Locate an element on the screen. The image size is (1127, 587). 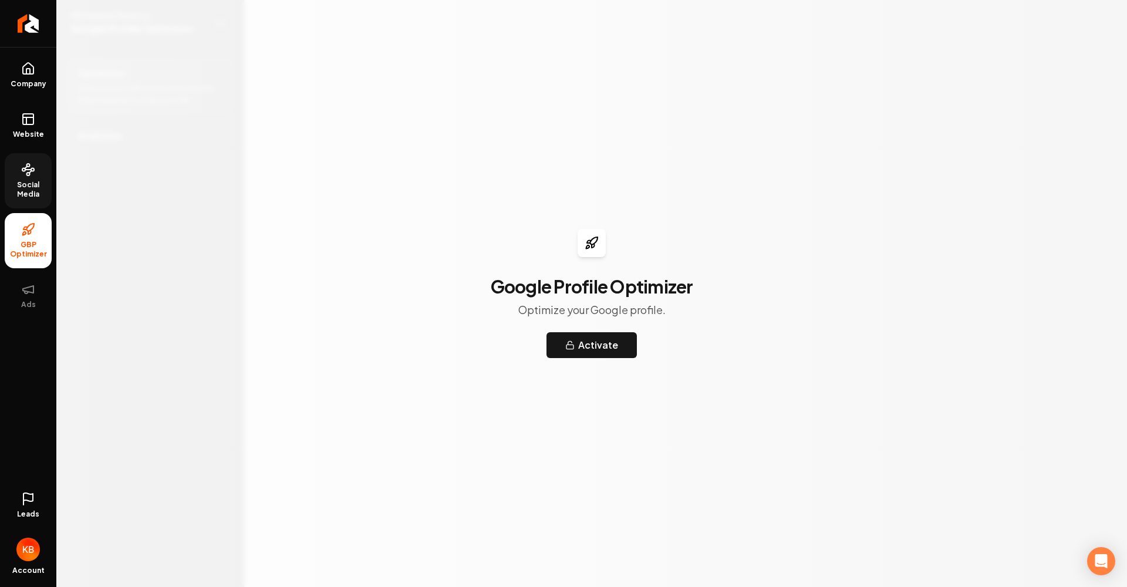
button: Ads is located at coordinates (28, 296).